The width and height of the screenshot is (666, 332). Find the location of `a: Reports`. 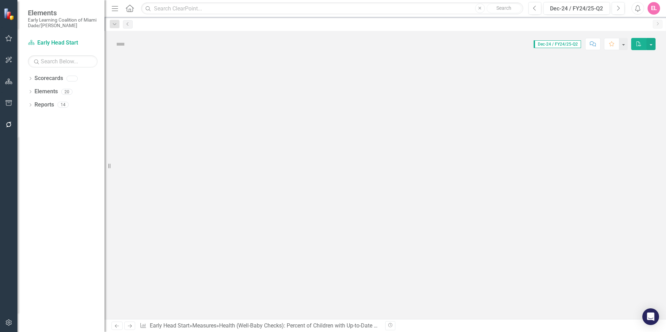

a: Reports is located at coordinates (44, 105).